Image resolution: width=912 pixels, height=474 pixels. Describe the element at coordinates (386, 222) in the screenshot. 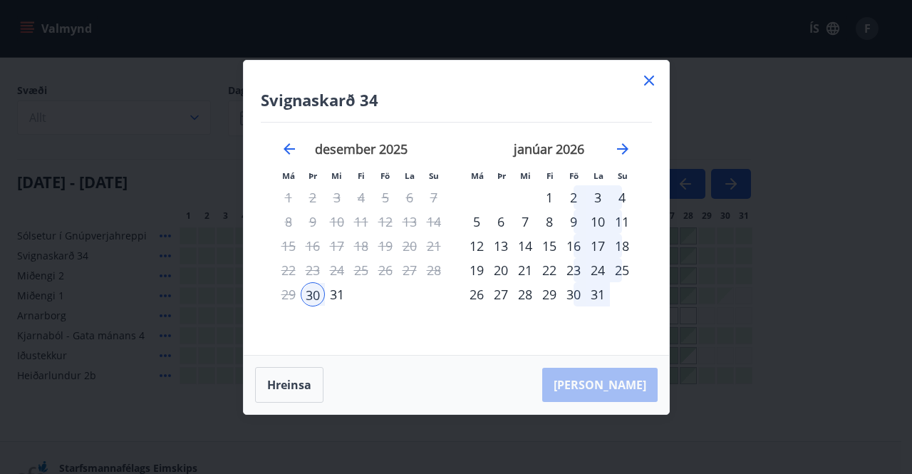

I see `td: Not available. föstudagur, 12. desember 2025` at that location.